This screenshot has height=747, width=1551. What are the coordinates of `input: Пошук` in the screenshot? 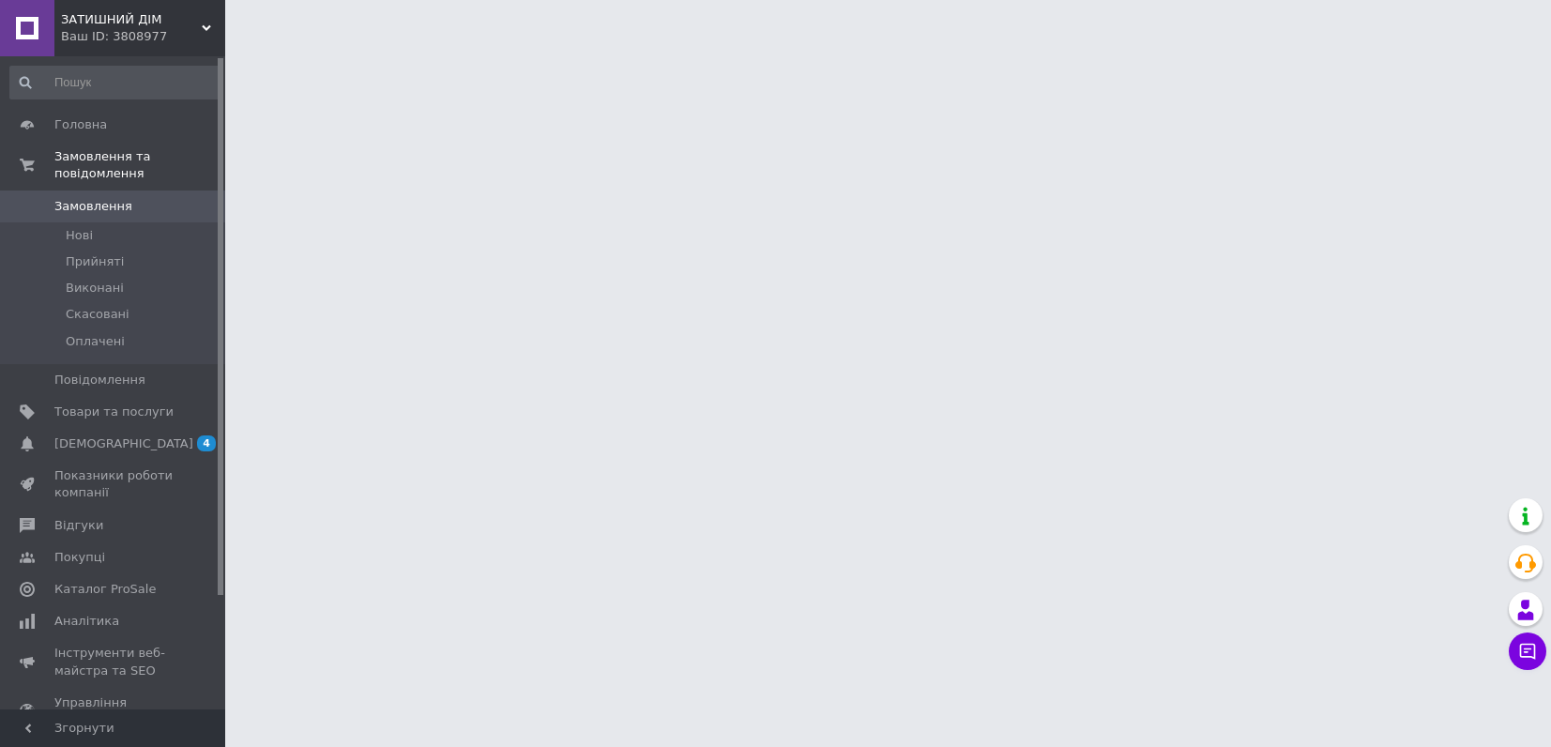 It's located at (115, 83).